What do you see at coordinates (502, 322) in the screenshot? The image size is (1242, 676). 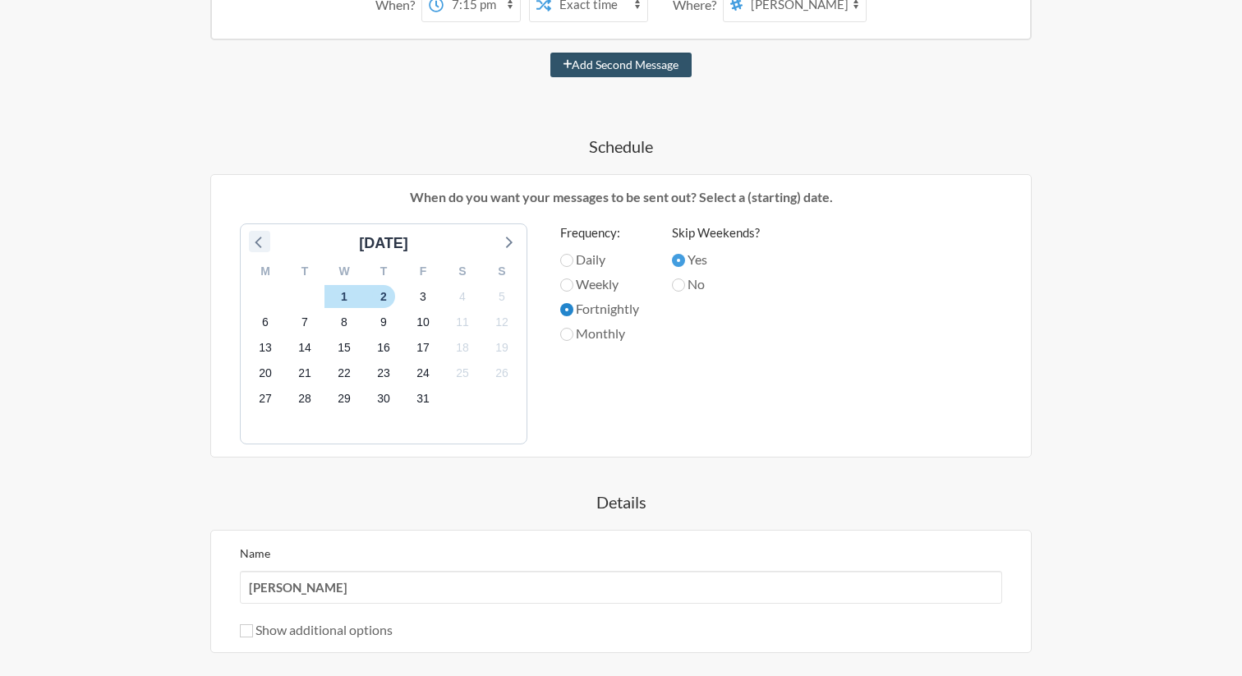 I see `span: Wednesday 12 November 2025` at bounding box center [502, 322].